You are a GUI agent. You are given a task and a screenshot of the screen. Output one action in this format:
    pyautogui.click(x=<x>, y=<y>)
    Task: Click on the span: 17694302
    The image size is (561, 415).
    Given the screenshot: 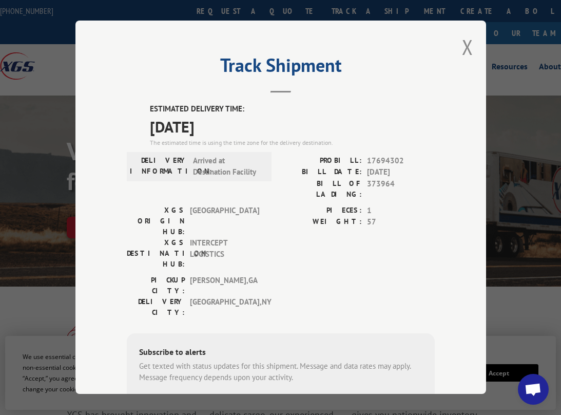 What is the action you would take?
    pyautogui.click(x=401, y=161)
    